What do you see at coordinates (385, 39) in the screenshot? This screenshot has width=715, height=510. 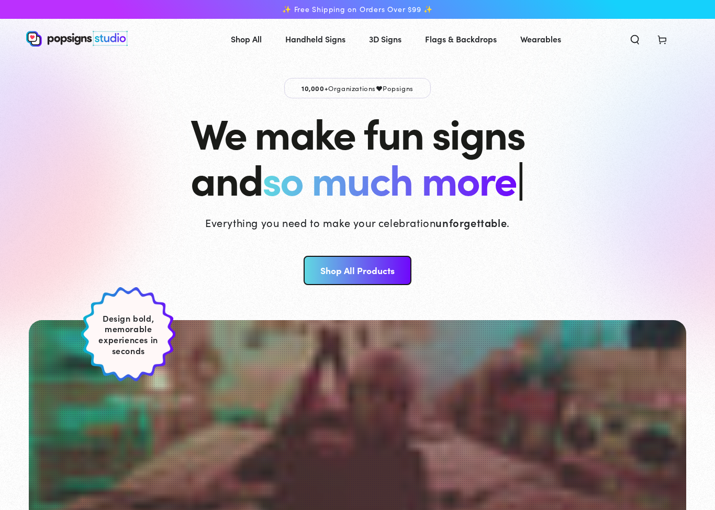 I see `a: 3D Signs` at bounding box center [385, 39].